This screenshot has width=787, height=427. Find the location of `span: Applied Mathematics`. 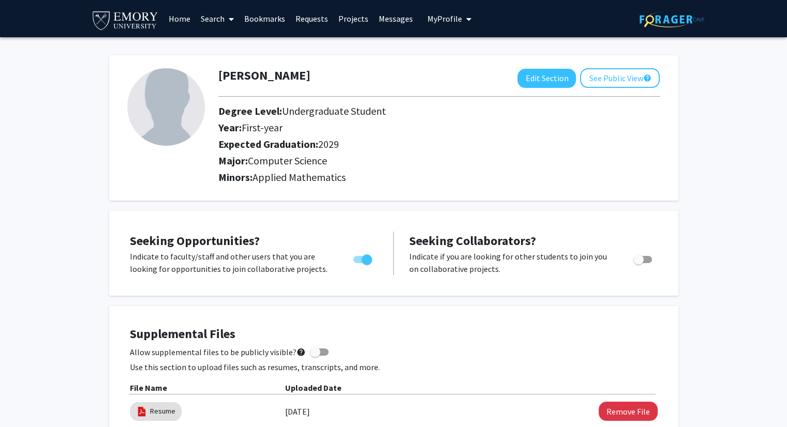

span: Applied Mathematics is located at coordinates (299, 177).